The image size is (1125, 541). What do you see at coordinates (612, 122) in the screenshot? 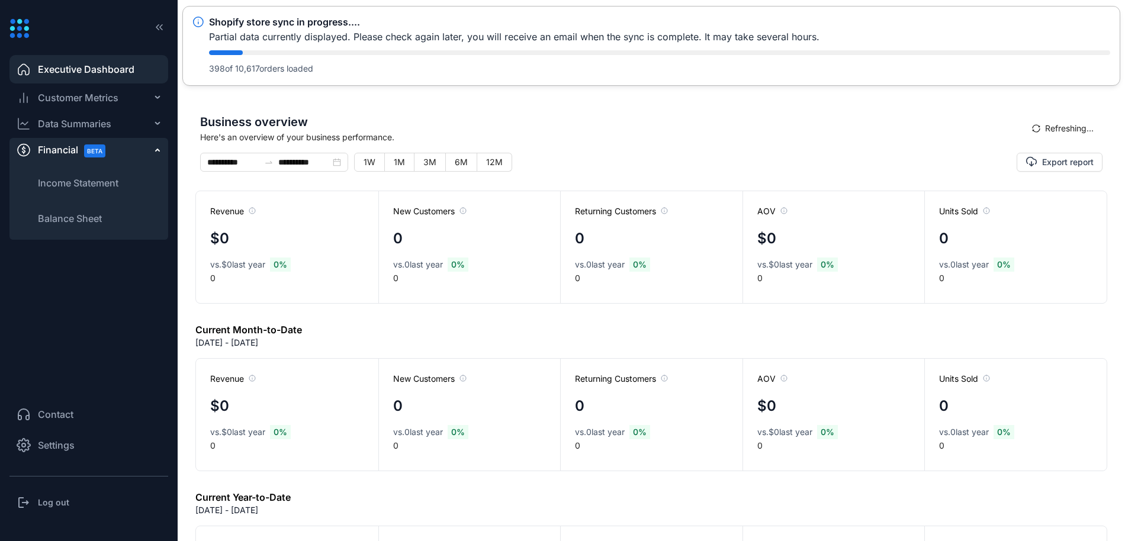
I see `span: Business overview` at bounding box center [612, 122].